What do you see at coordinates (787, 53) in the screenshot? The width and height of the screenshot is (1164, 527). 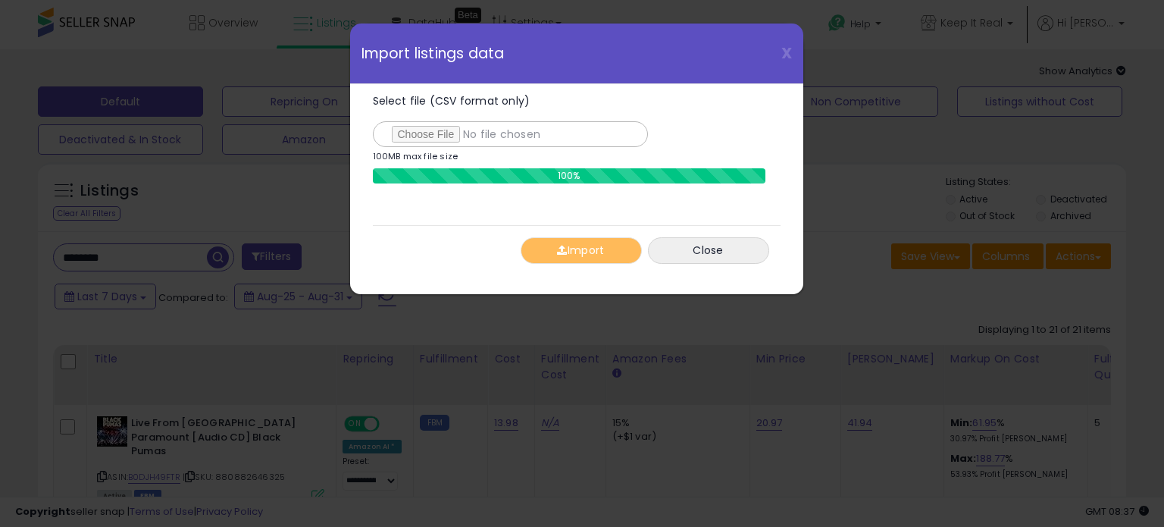 I see `span: X` at bounding box center [787, 53].